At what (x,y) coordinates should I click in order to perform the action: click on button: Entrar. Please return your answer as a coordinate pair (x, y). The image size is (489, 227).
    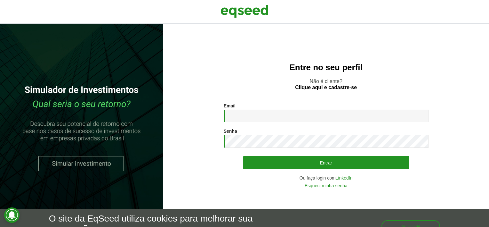
    Looking at the image, I should click on (326, 162).